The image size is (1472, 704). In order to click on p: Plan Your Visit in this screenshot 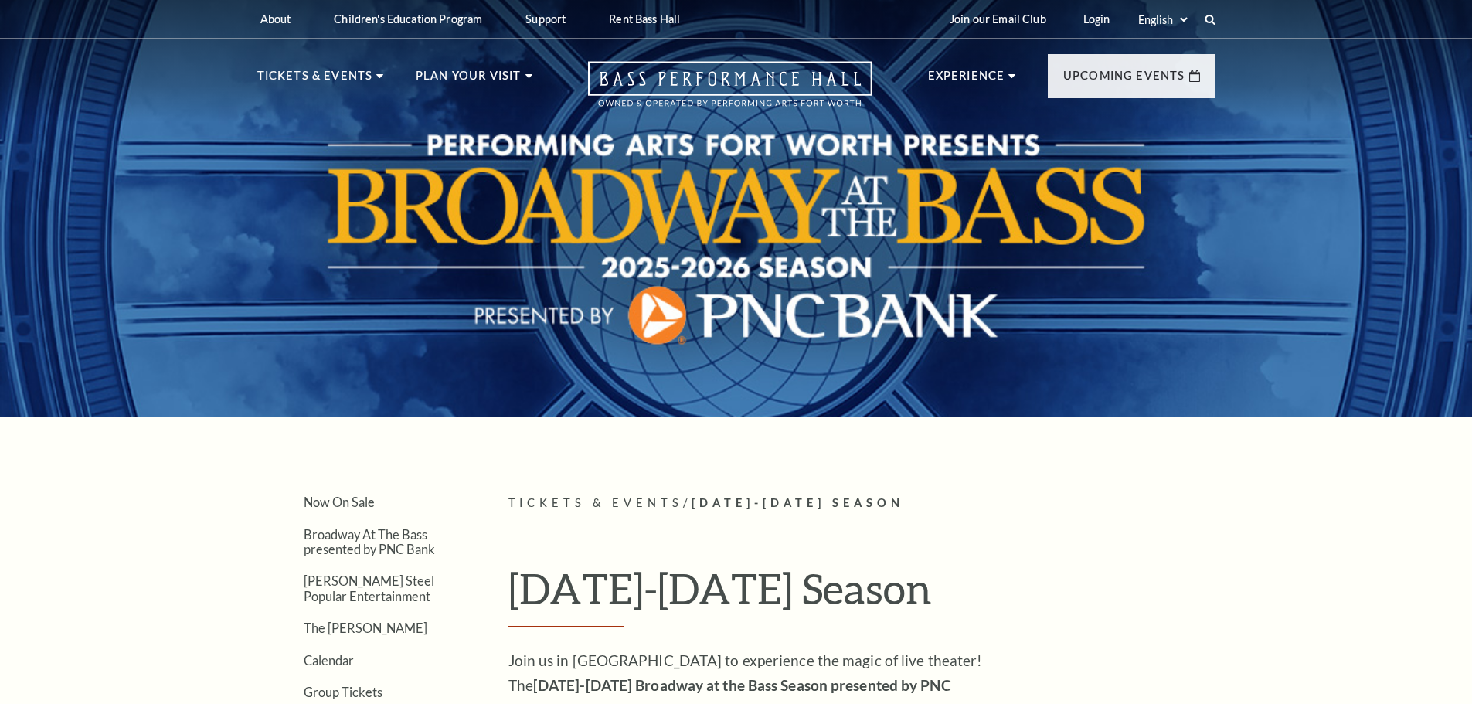, I will do `click(468, 80)`.